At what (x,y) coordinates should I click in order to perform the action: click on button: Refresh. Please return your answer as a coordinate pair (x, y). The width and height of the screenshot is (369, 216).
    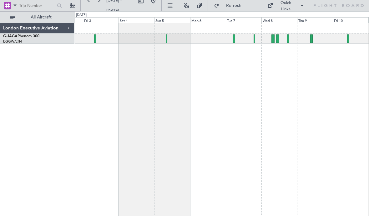
    Looking at the image, I should click on (230, 6).